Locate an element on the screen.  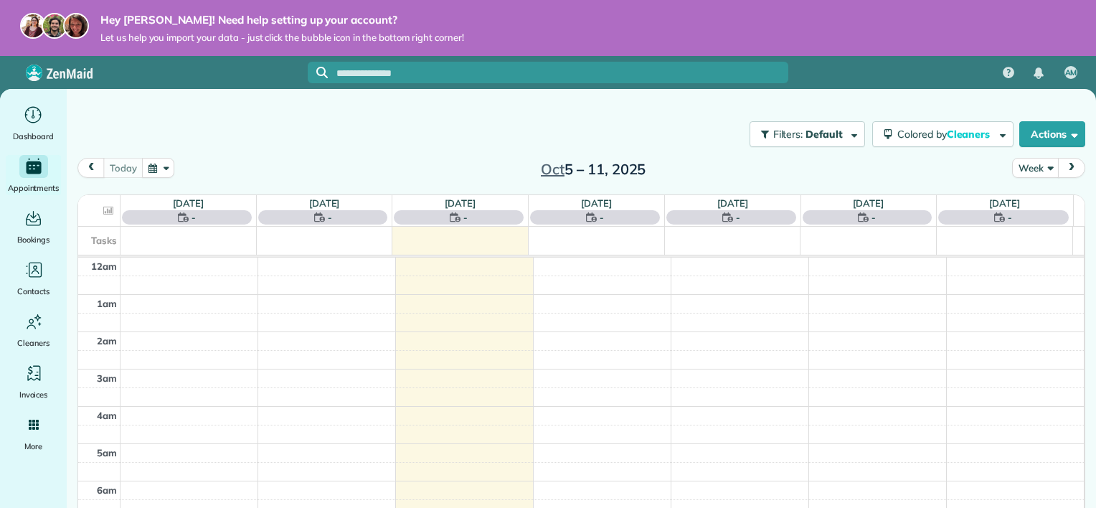
span: Oct is located at coordinates (552, 169).